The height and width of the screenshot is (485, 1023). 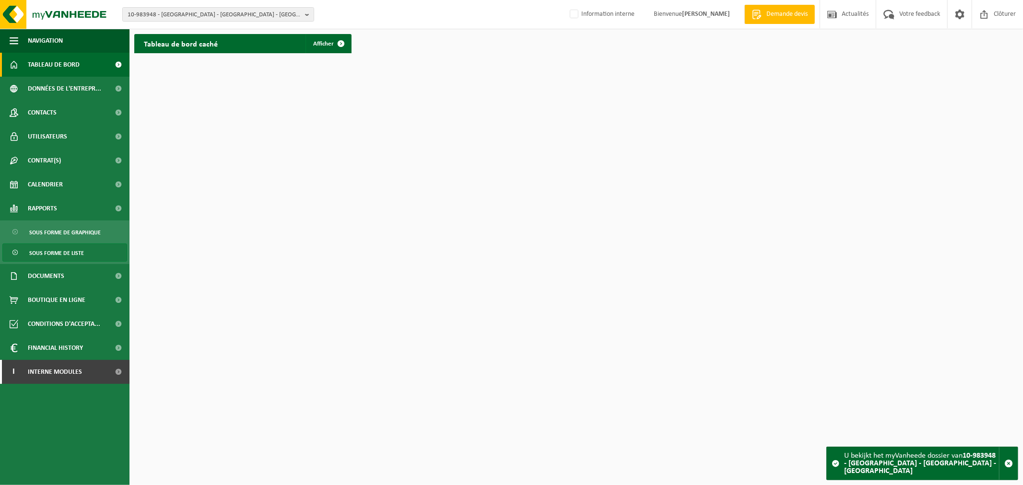 What do you see at coordinates (64, 89) in the screenshot?
I see `span: Données de l'entrepr...` at bounding box center [64, 89].